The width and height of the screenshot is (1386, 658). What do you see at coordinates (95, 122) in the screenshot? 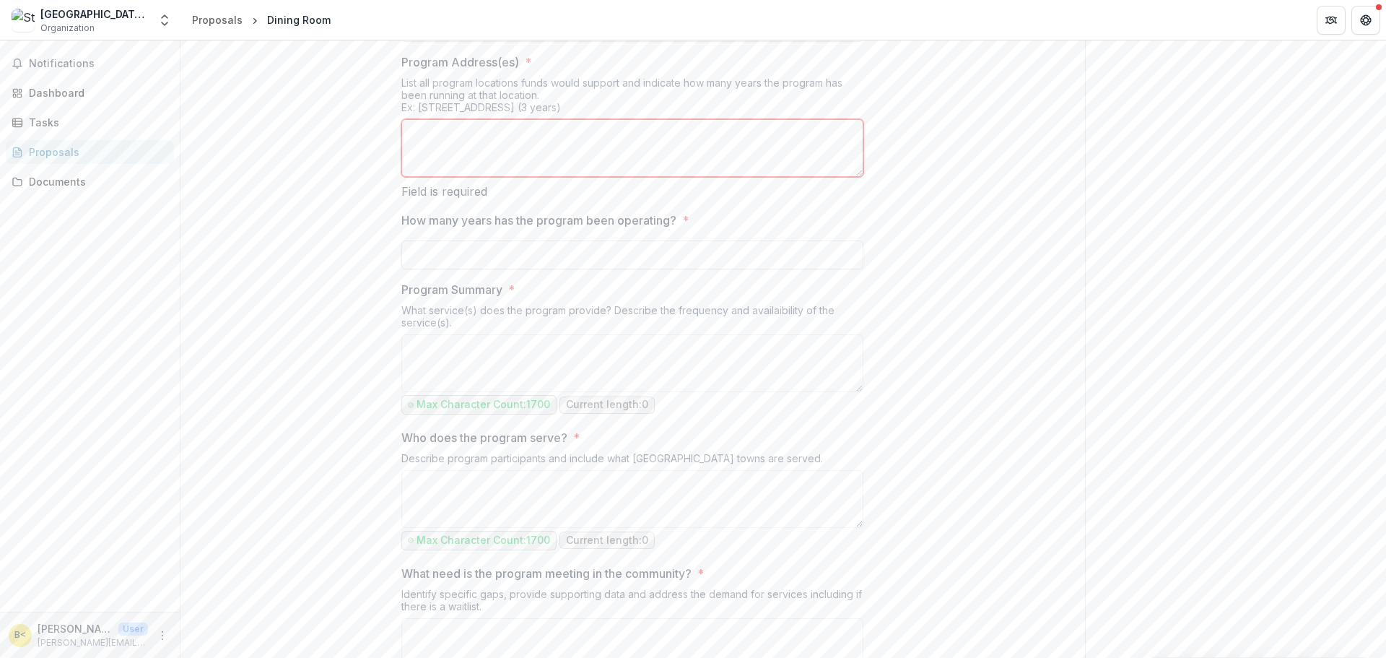
I see `div: Tasks` at bounding box center [95, 122].